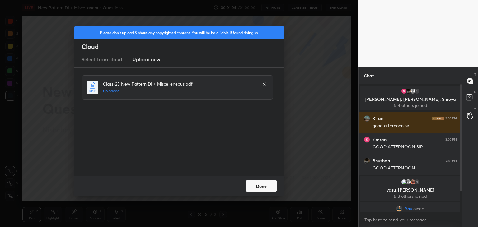 The height and width of the screenshot is (227, 478). What do you see at coordinates (451, 161) in the screenshot?
I see `div: 3:01 PM` at bounding box center [451, 161].